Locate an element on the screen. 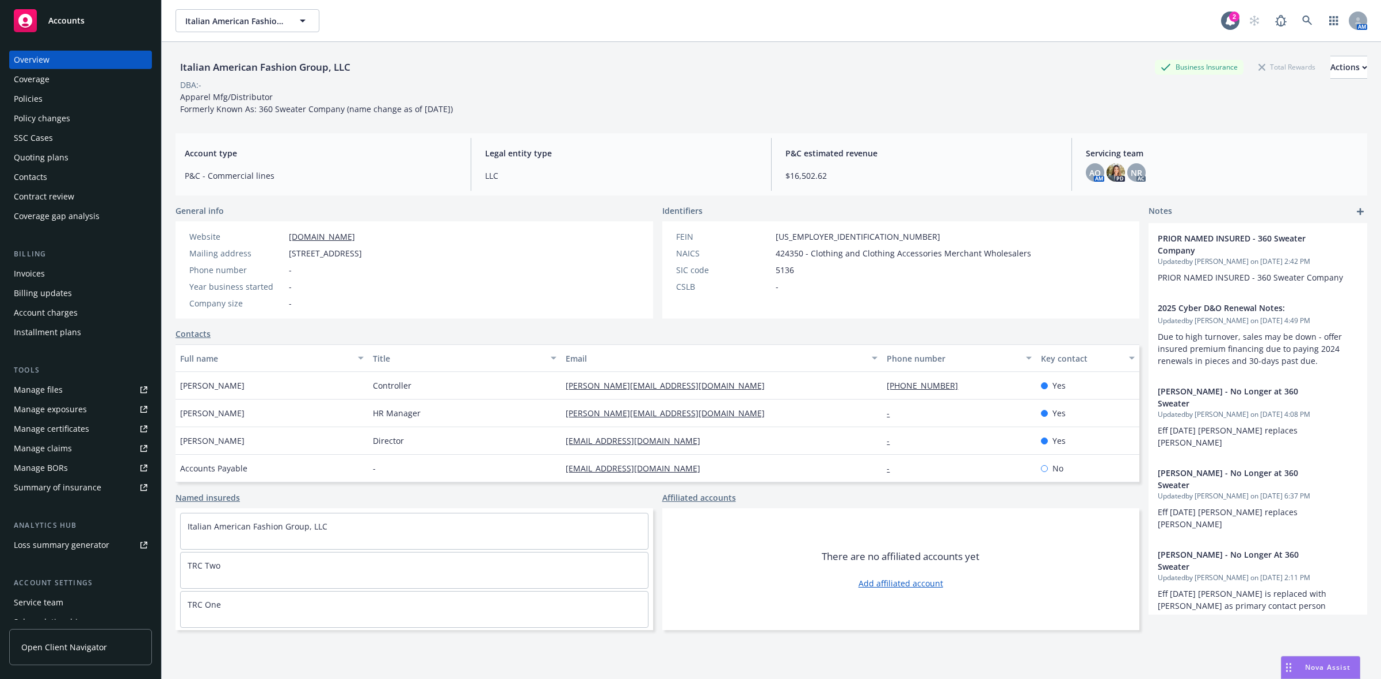 This screenshot has width=1381, height=679. div: Website is located at coordinates (236, 236).